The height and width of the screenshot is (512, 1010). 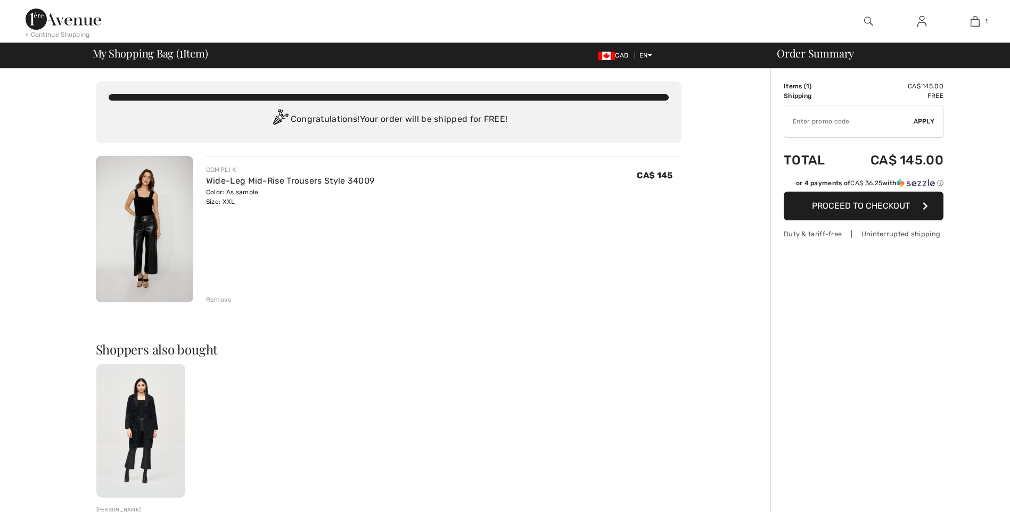 What do you see at coordinates (921, 21) in the screenshot?
I see `a: Sign In` at bounding box center [921, 21].